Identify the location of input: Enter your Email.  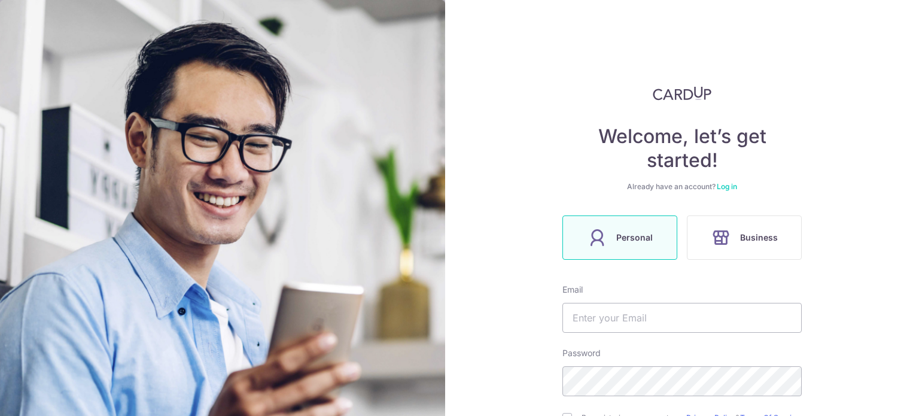
(682, 318).